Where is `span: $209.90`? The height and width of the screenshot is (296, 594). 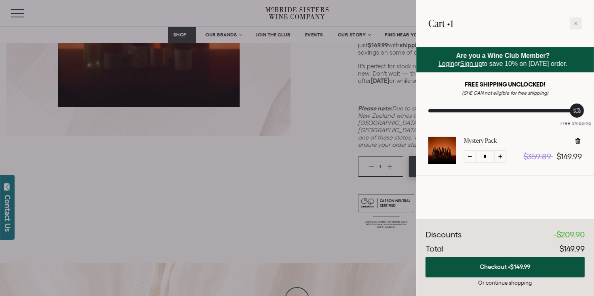 span: $209.90 is located at coordinates (570, 234).